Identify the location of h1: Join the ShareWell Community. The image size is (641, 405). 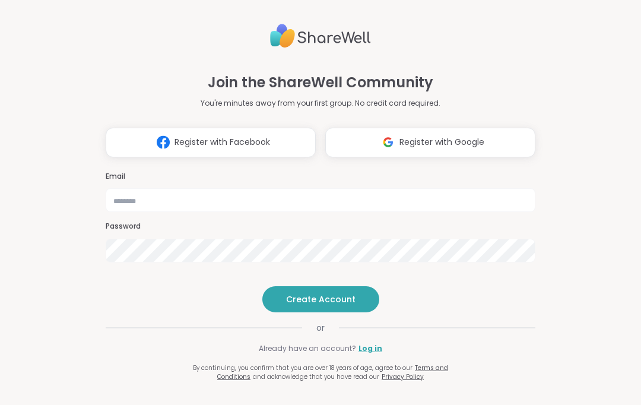
(320, 82).